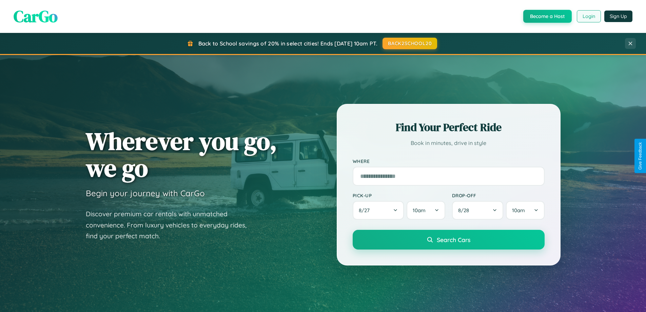 This screenshot has width=646, height=312. I want to click on p: Discover premium car rentals with unmatched convenience. From luxury vehicles to everyday rides, ..., so click(171, 225).